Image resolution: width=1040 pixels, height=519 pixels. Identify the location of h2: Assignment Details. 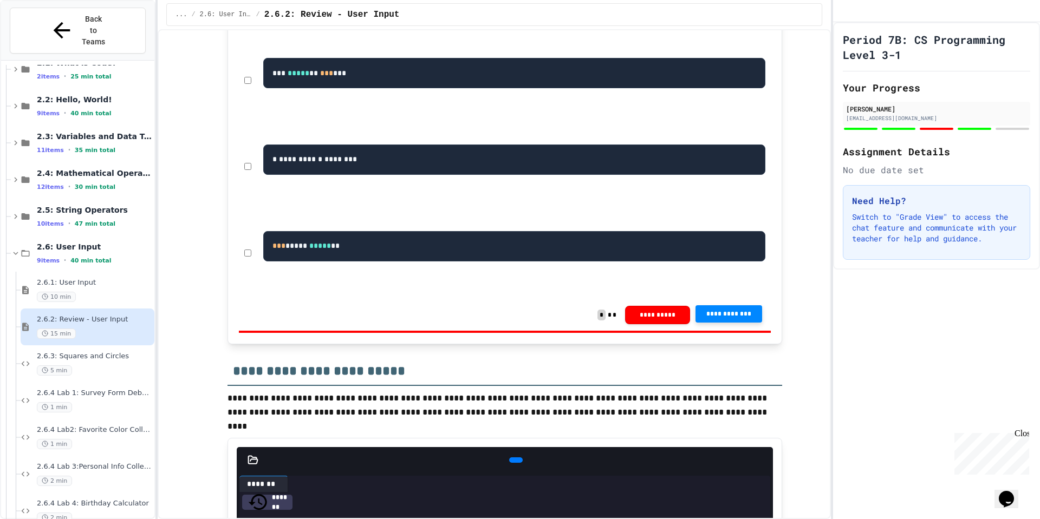
(936, 152).